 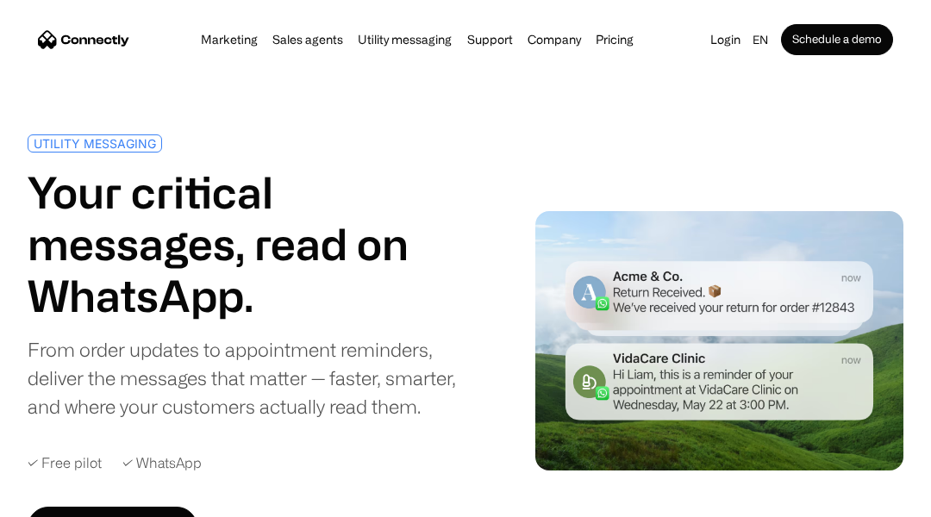 I want to click on a: Utility messaging, so click(x=404, y=40).